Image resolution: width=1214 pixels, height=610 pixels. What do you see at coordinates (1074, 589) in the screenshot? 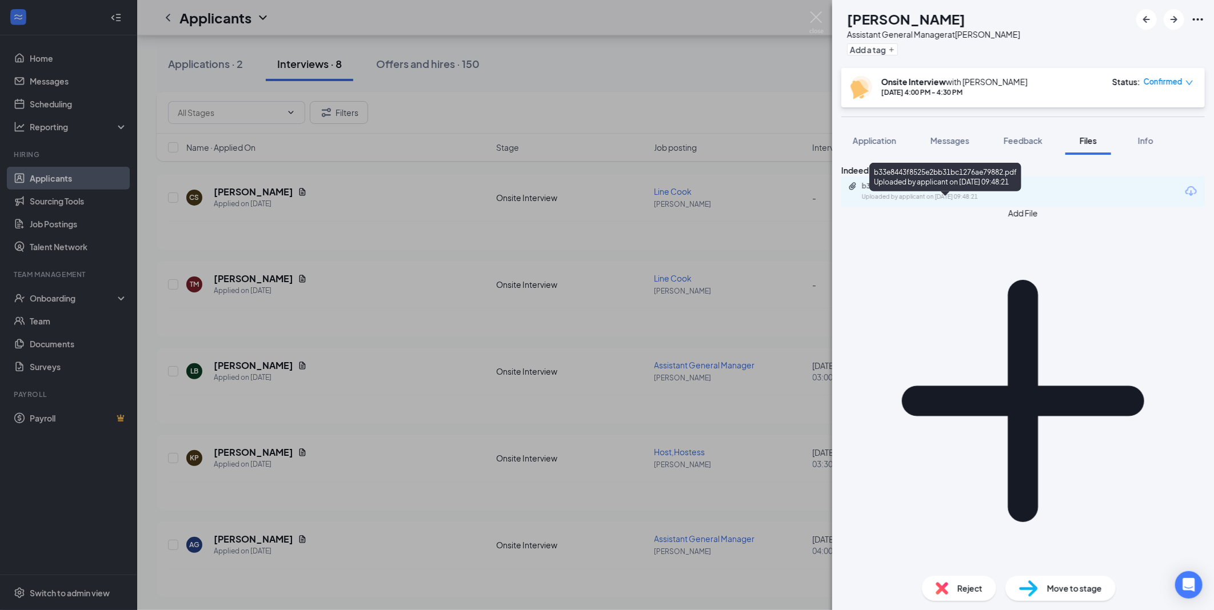
I see `span: Move to stage` at bounding box center [1074, 589].